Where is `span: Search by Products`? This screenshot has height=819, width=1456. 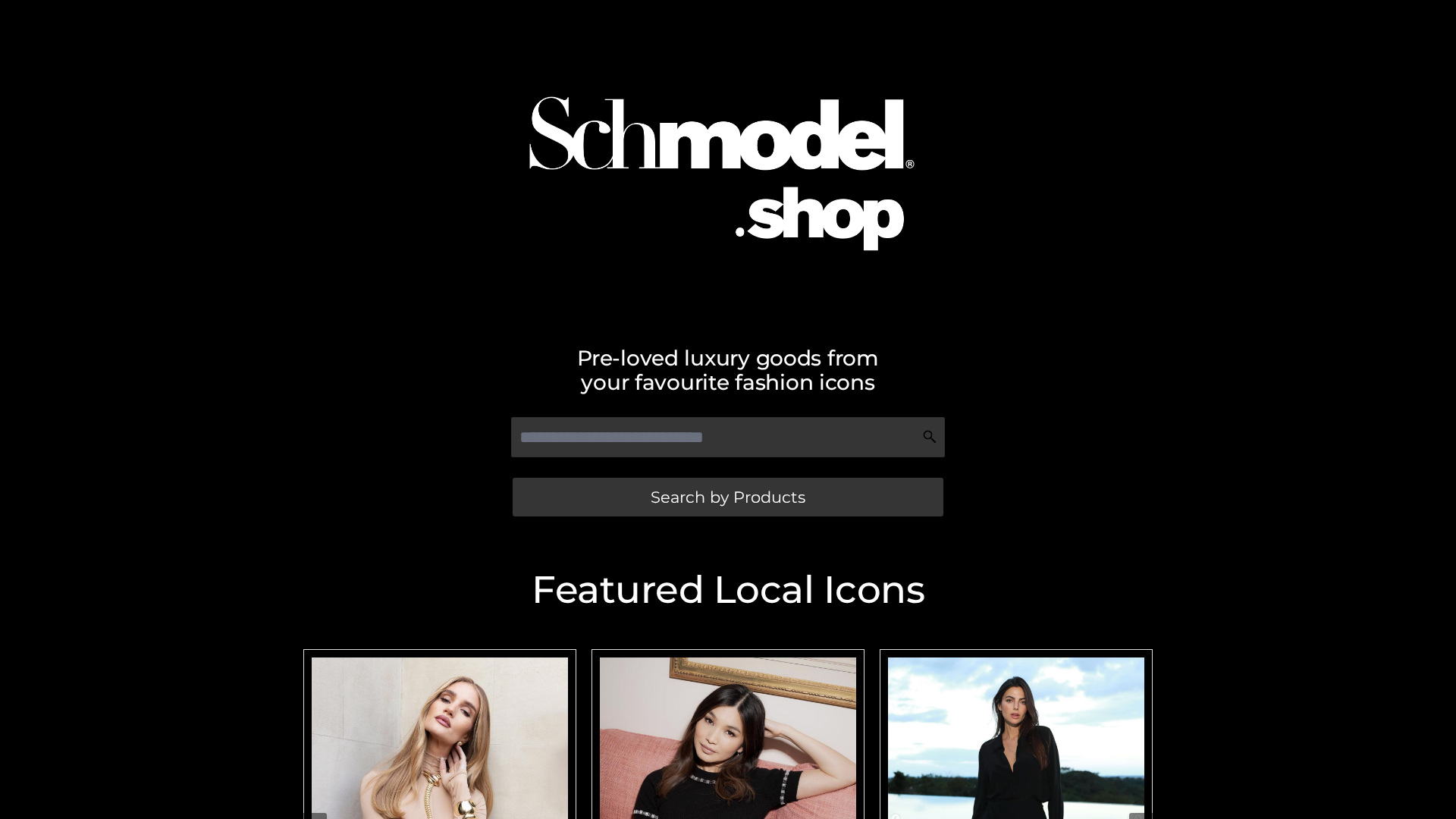 span: Search by Products is located at coordinates (728, 497).